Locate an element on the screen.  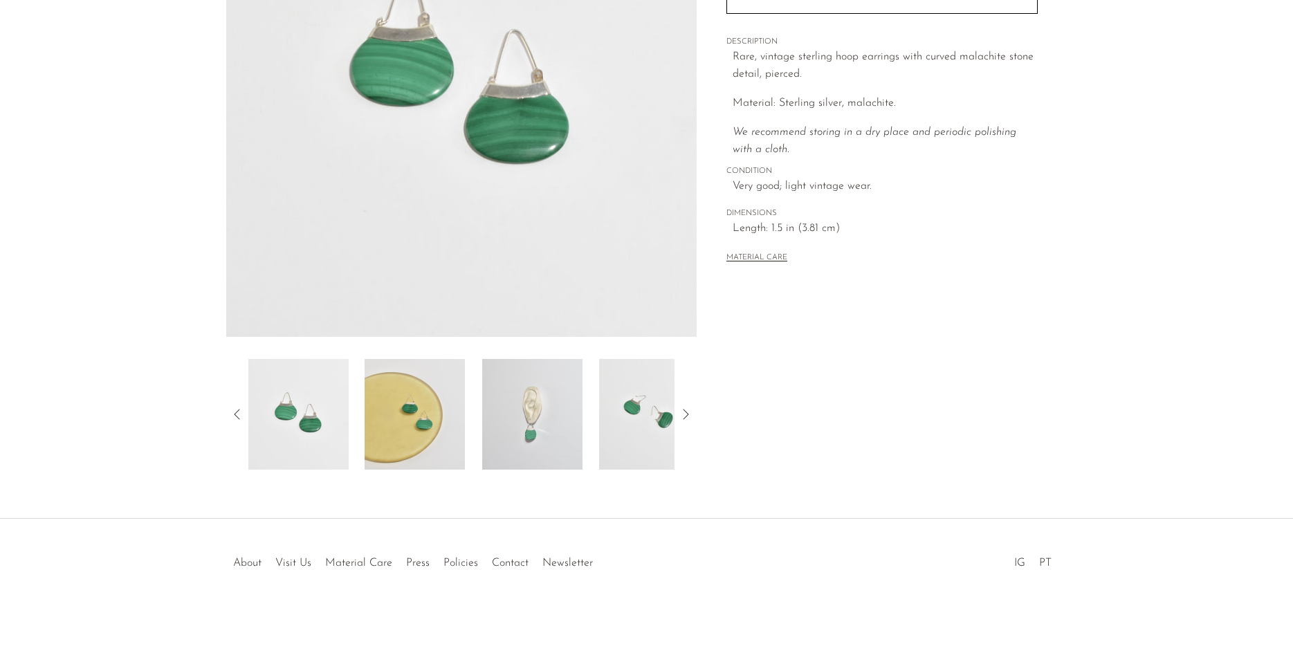
a: PT is located at coordinates (1045, 563).